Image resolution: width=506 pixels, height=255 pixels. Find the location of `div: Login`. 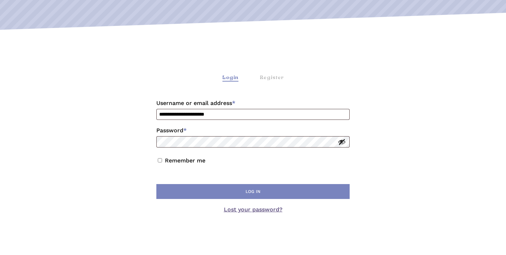

div: Login is located at coordinates (230, 78).